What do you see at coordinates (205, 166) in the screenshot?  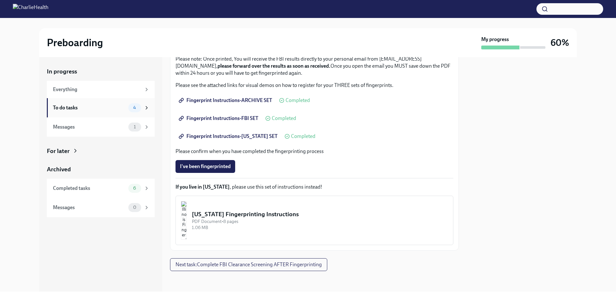 I see `span: I've been fingerprinted` at bounding box center [205, 166].